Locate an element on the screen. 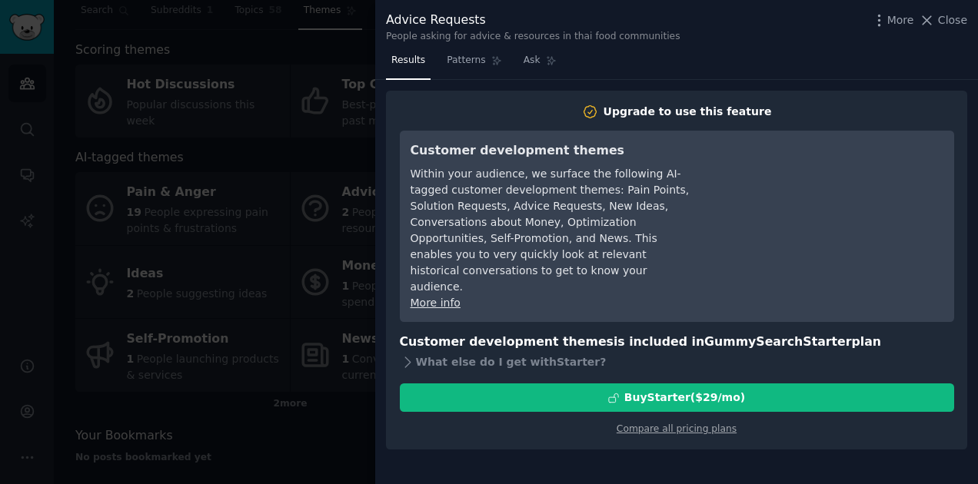 The width and height of the screenshot is (978, 484). a: Ask is located at coordinates (540, 64).